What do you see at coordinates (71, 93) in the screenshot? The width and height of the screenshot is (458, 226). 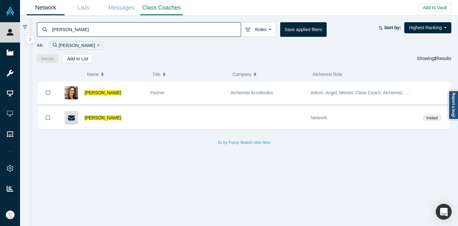 I see `img: Christy Canida's Profile Image` at bounding box center [71, 93].